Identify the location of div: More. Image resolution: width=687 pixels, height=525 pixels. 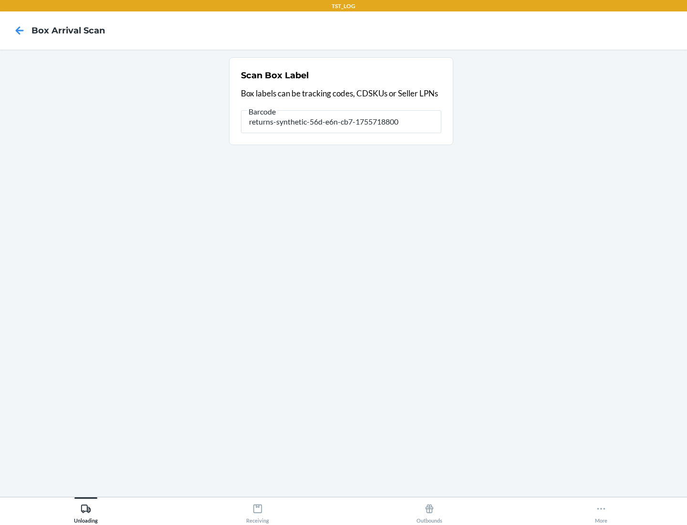
(601, 511).